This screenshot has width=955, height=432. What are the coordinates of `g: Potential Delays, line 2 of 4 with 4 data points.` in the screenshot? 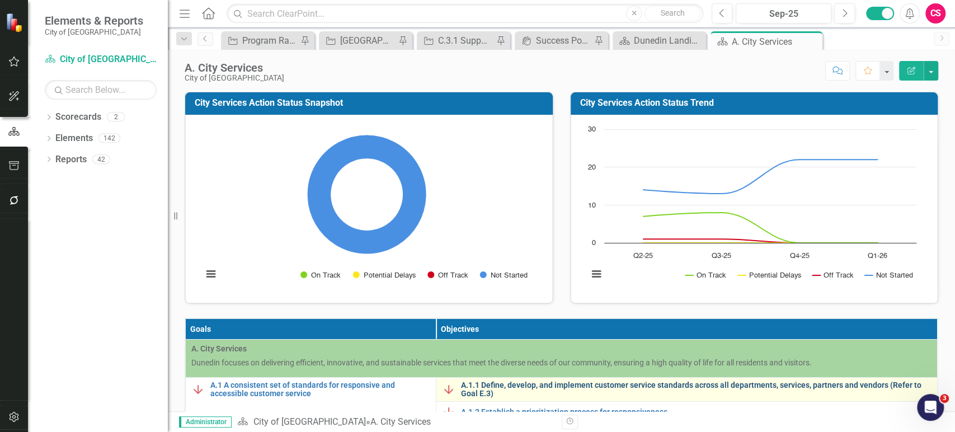 It's located at (760, 243).